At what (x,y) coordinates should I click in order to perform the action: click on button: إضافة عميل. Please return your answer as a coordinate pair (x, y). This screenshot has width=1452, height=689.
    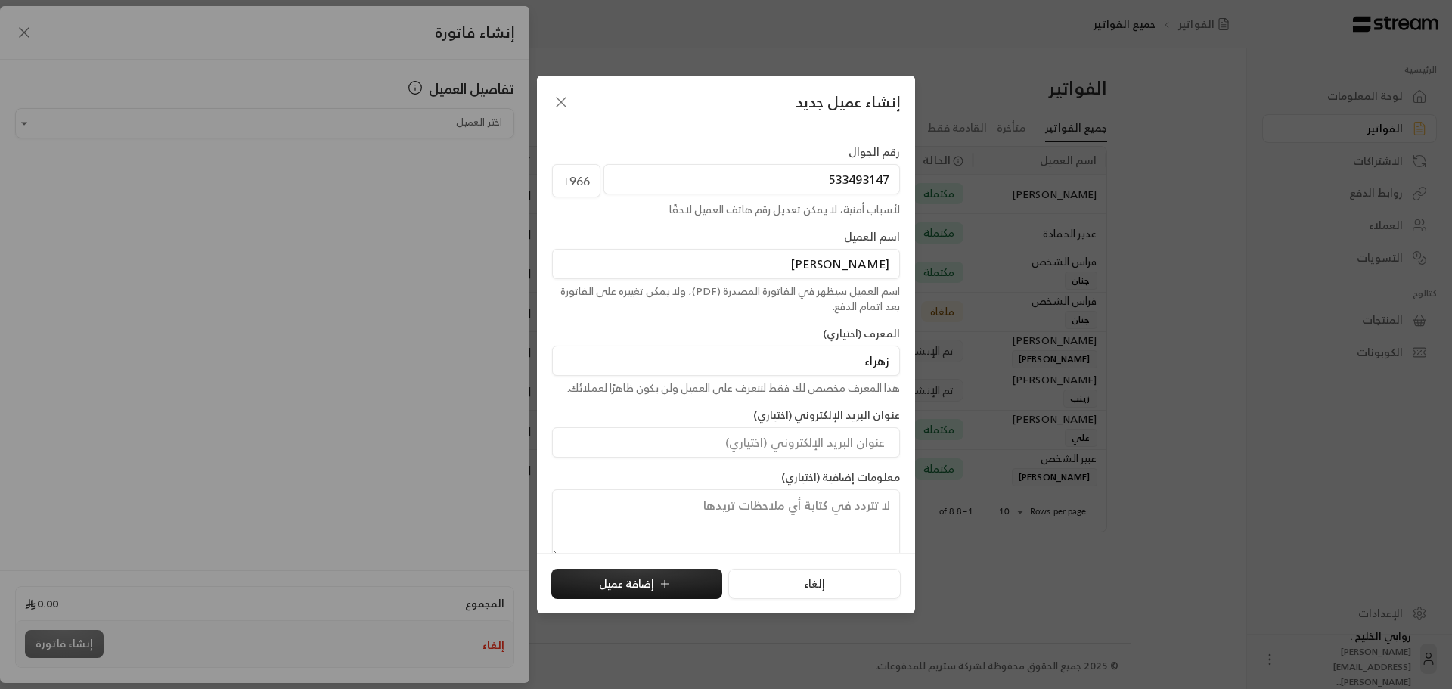
    Looking at the image, I should click on (637, 584).